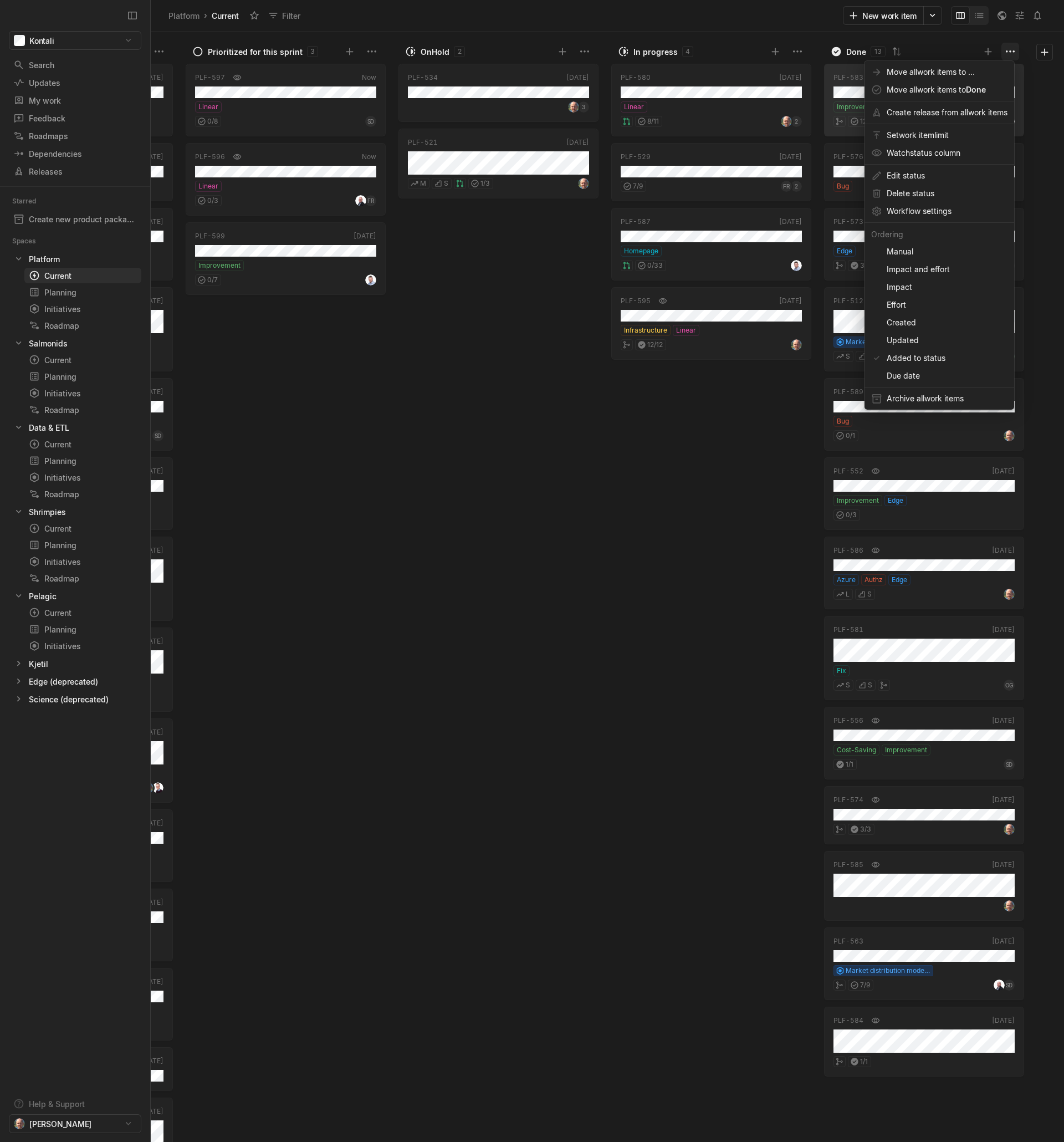  What do you see at coordinates (947, 340) in the screenshot?
I see `span: Updated` at bounding box center [947, 340].